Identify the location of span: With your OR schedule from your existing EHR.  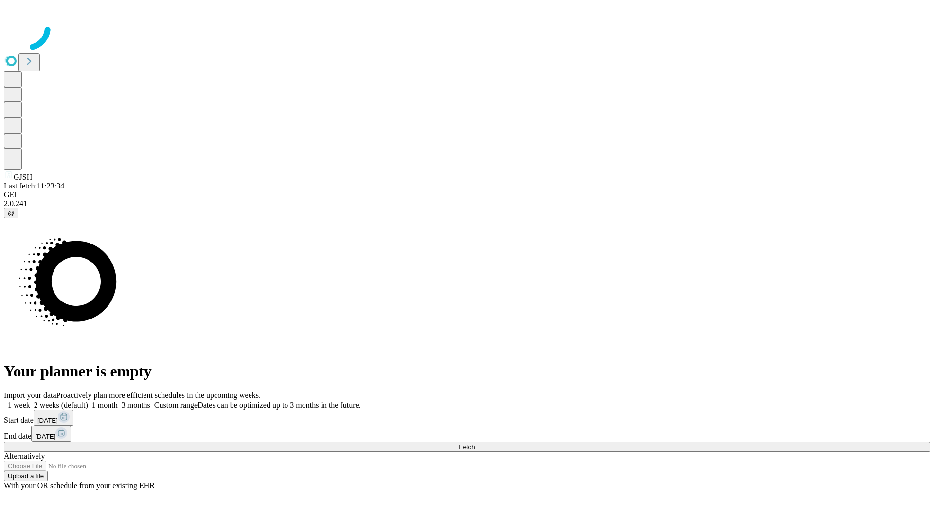
(79, 485).